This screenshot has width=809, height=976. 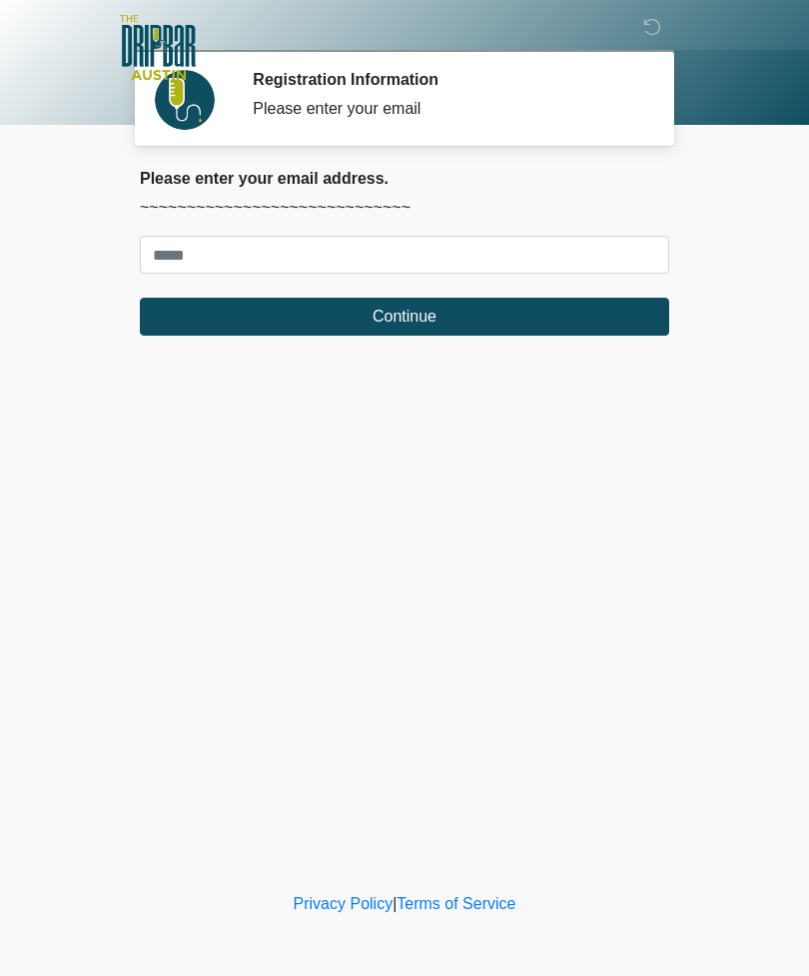 I want to click on img: The DRIPBaR - Austin The Domain Logo, so click(x=158, y=47).